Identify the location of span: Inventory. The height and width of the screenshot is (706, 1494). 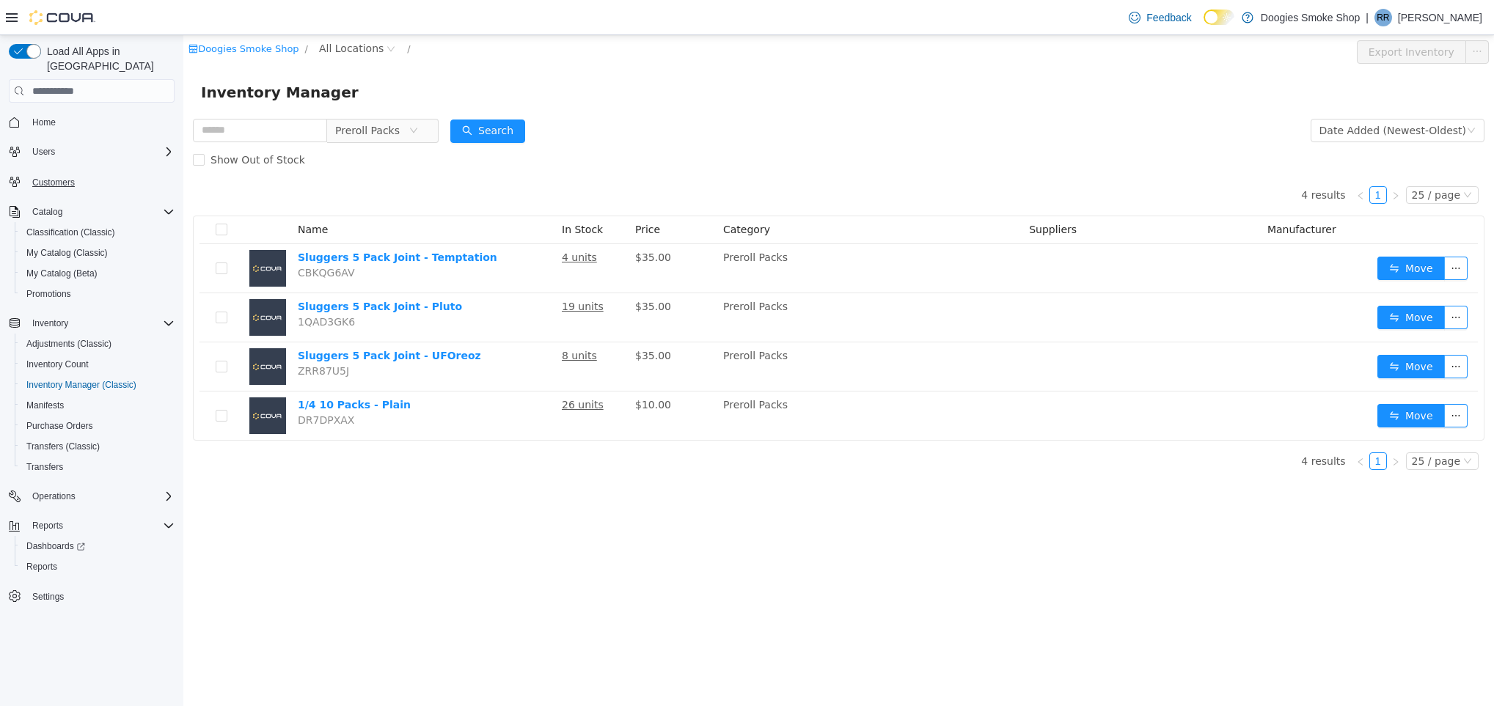
(100, 323).